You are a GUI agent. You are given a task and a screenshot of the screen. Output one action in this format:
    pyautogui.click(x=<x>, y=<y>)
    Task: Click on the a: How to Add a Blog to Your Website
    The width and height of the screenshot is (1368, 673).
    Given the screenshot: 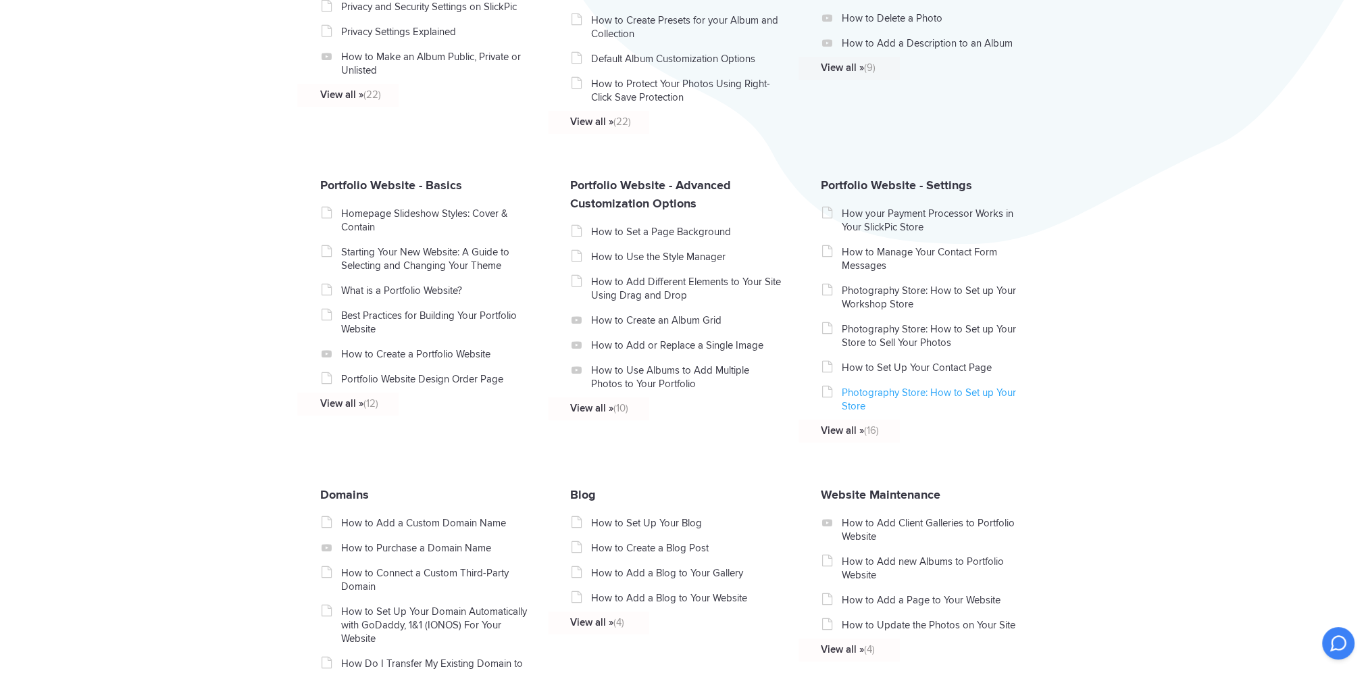 What is the action you would take?
    pyautogui.click(x=686, y=598)
    